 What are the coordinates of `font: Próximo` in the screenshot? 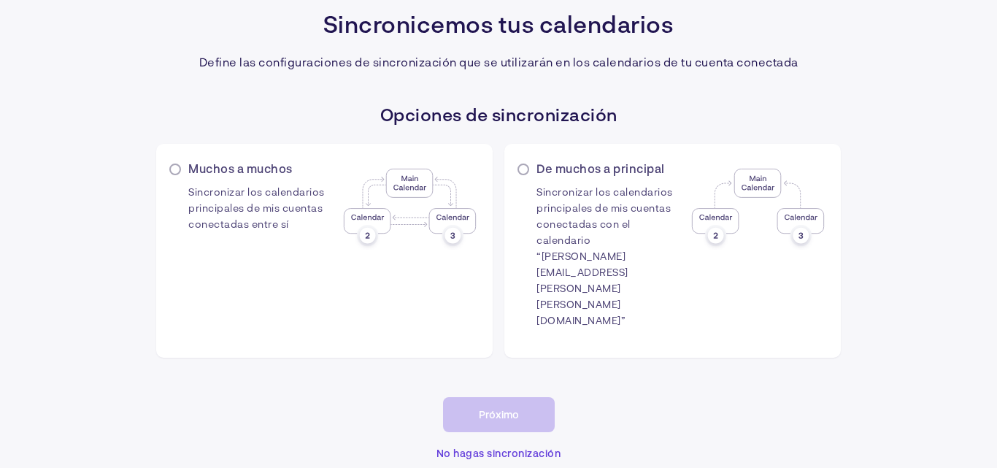 It's located at (499, 414).